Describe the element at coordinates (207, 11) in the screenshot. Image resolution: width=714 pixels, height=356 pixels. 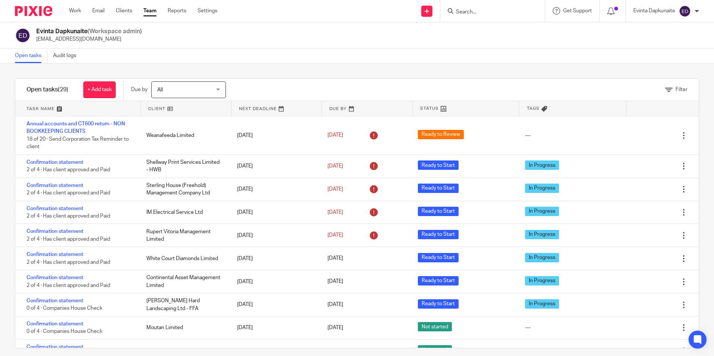
I see `a: Settings` at that location.